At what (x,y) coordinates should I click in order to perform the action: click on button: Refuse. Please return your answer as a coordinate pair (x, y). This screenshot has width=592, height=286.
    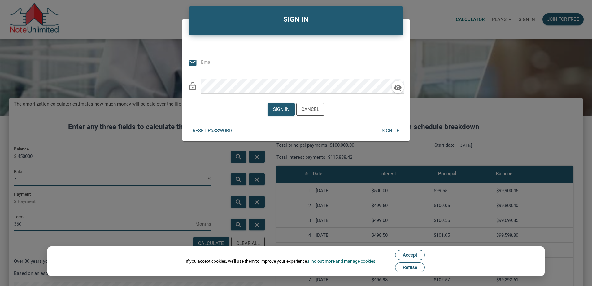
    Looking at the image, I should click on (410, 268).